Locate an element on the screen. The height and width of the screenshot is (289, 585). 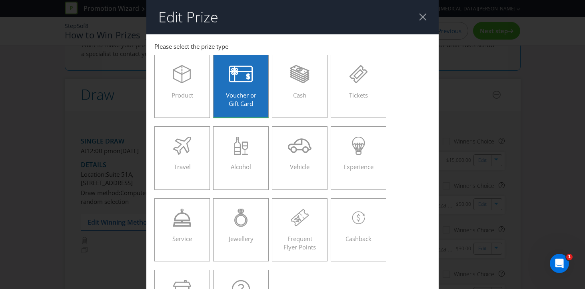
h2: Edit Prize is located at coordinates (188, 17).